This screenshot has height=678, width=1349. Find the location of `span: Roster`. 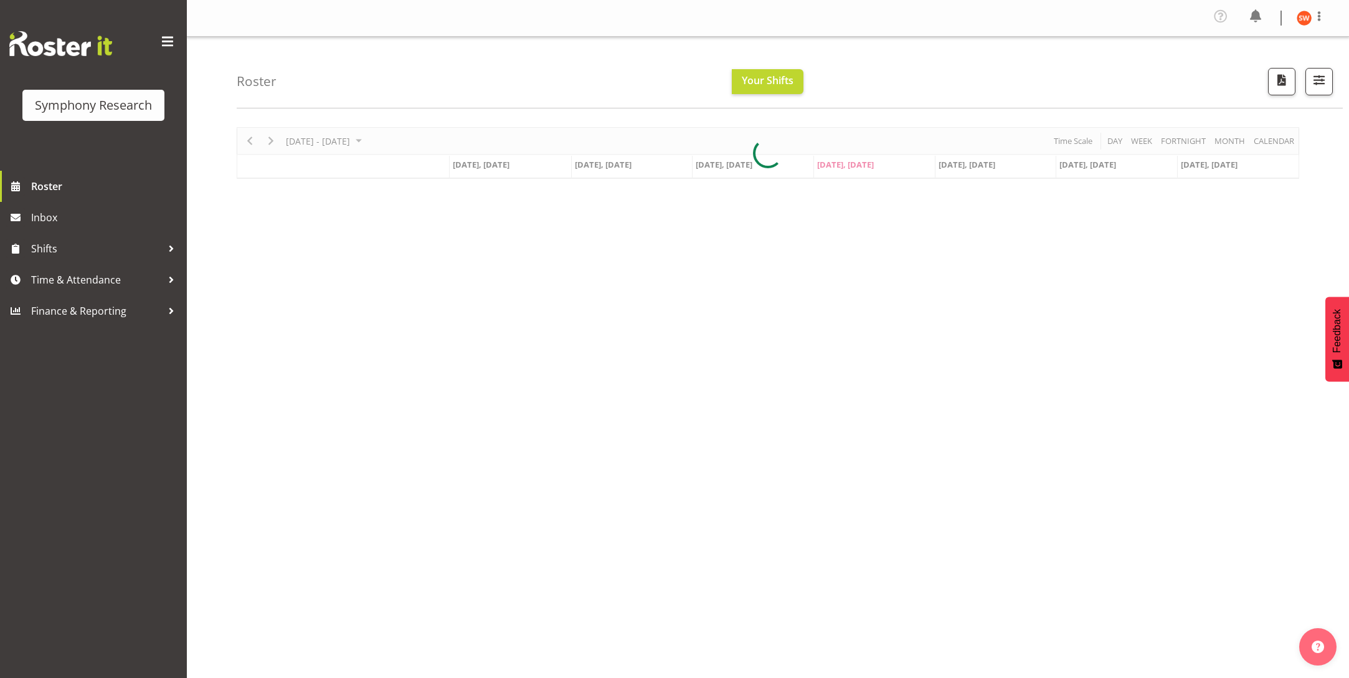

span: Roster is located at coordinates (106, 186).